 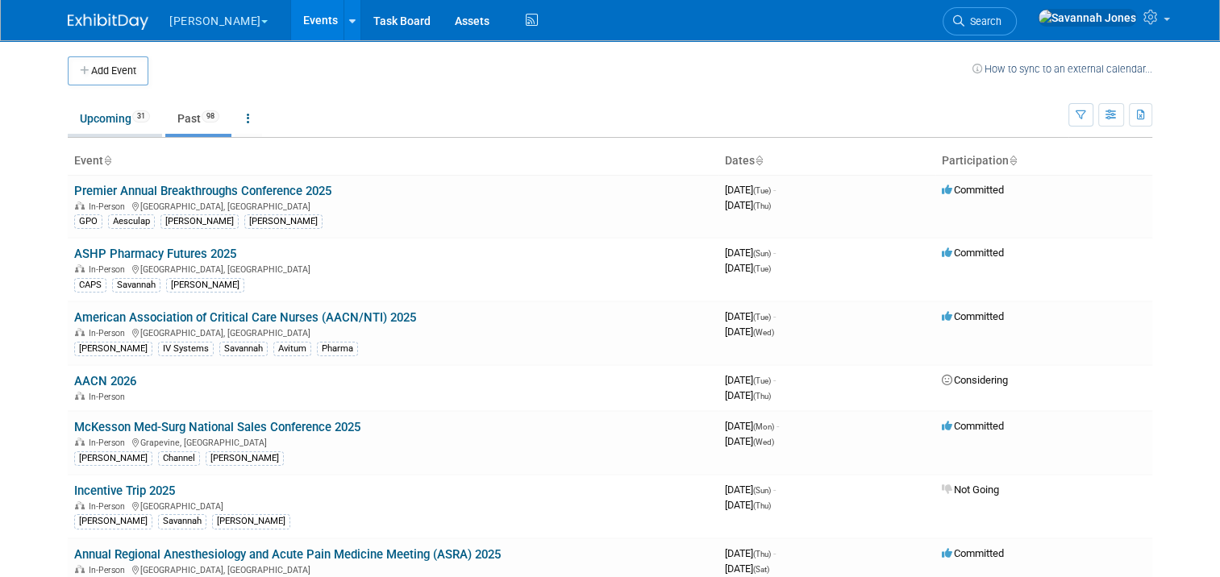 What do you see at coordinates (90, 285) in the screenshot?
I see `div: CAPS` at bounding box center [90, 285].